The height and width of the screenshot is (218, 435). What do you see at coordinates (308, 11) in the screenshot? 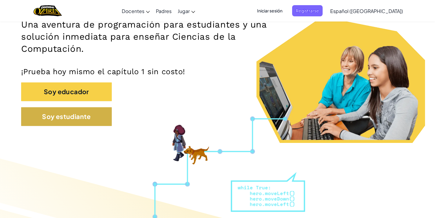
I see `button: Registrarse` at bounding box center [308, 11].